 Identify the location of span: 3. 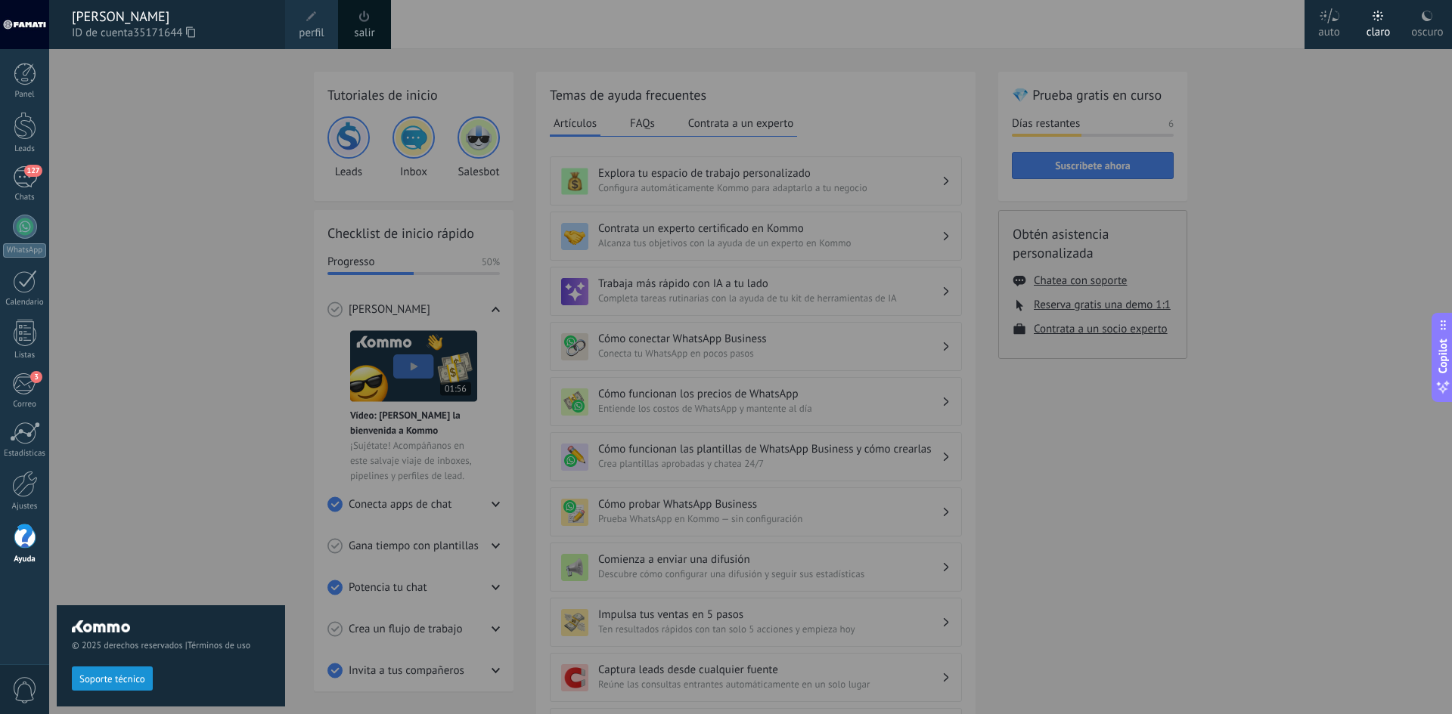
(36, 377).